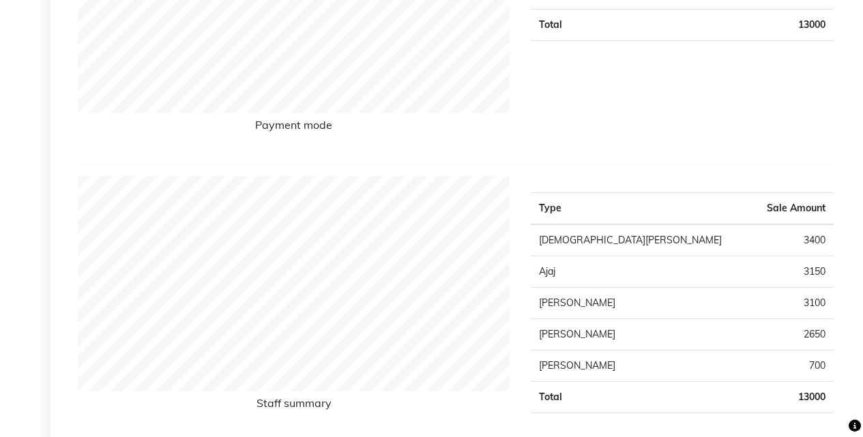 Image resolution: width=863 pixels, height=437 pixels. I want to click on td: 3100, so click(792, 303).